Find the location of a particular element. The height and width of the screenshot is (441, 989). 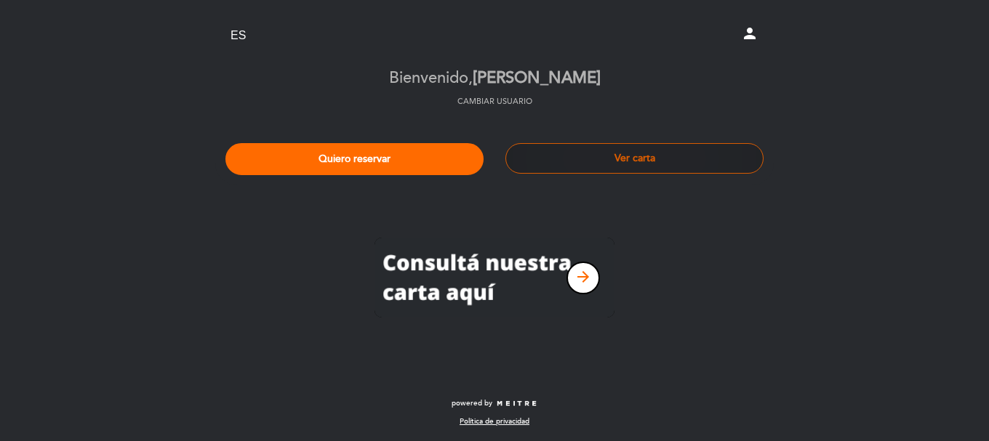

span: powered by is located at coordinates (472, 404).